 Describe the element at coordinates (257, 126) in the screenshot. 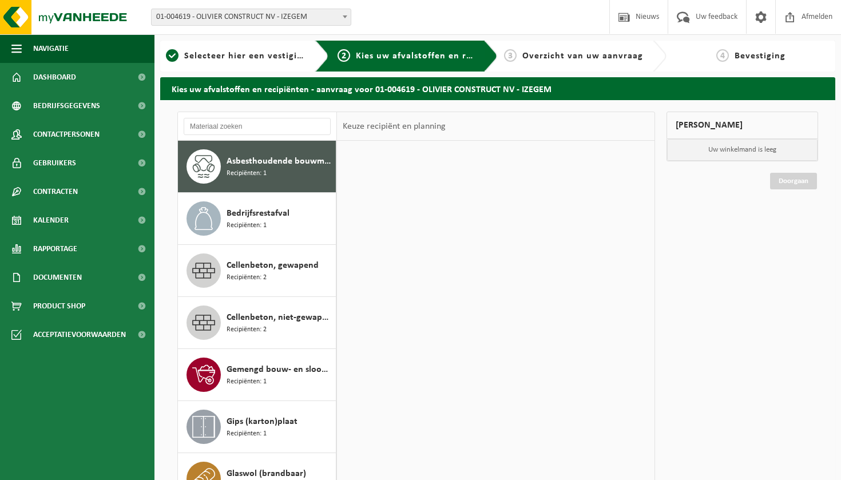

I see `input: Materiaal zoeken` at that location.